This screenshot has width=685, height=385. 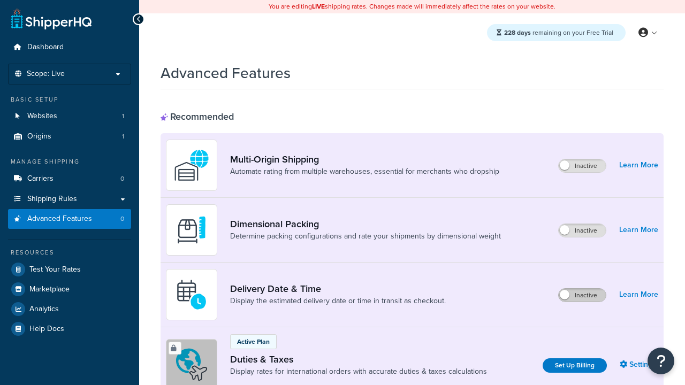 I want to click on div: Manage Shipping, so click(x=70, y=162).